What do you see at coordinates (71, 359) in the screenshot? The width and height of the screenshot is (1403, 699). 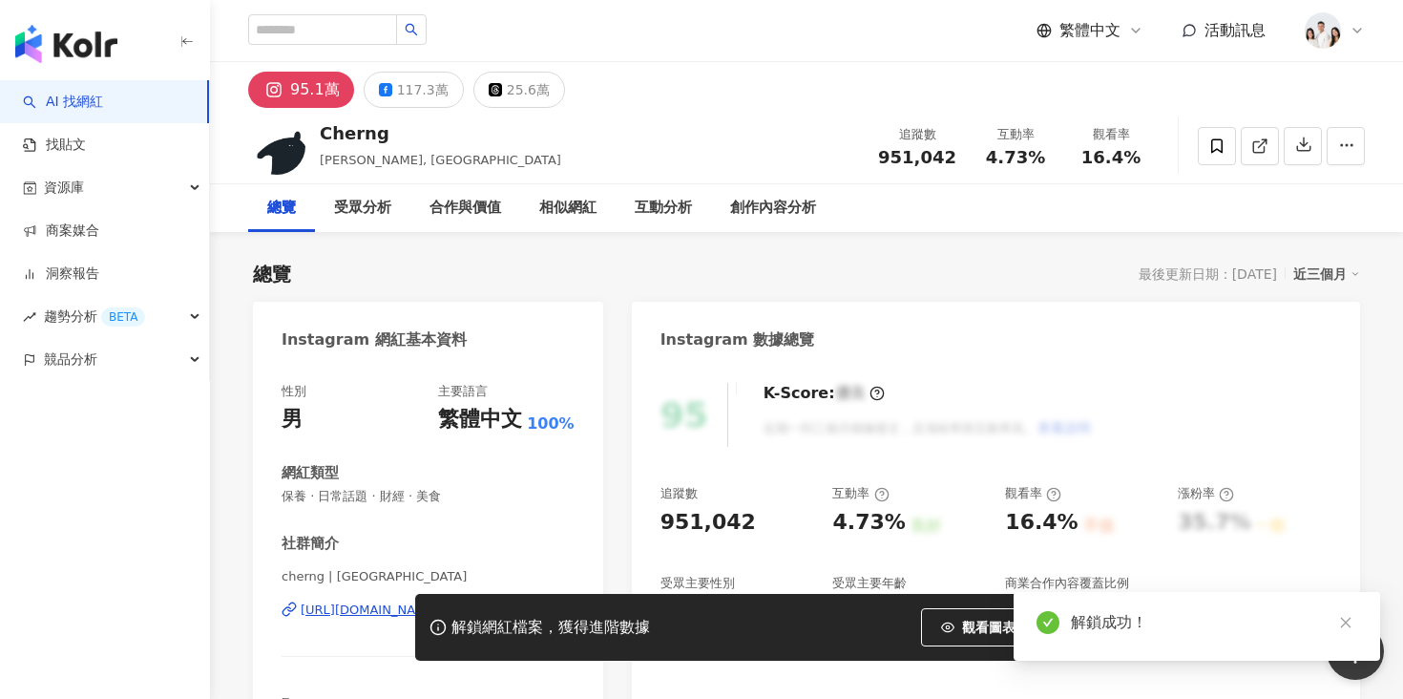 I see `span: 競品分析` at bounding box center [71, 359].